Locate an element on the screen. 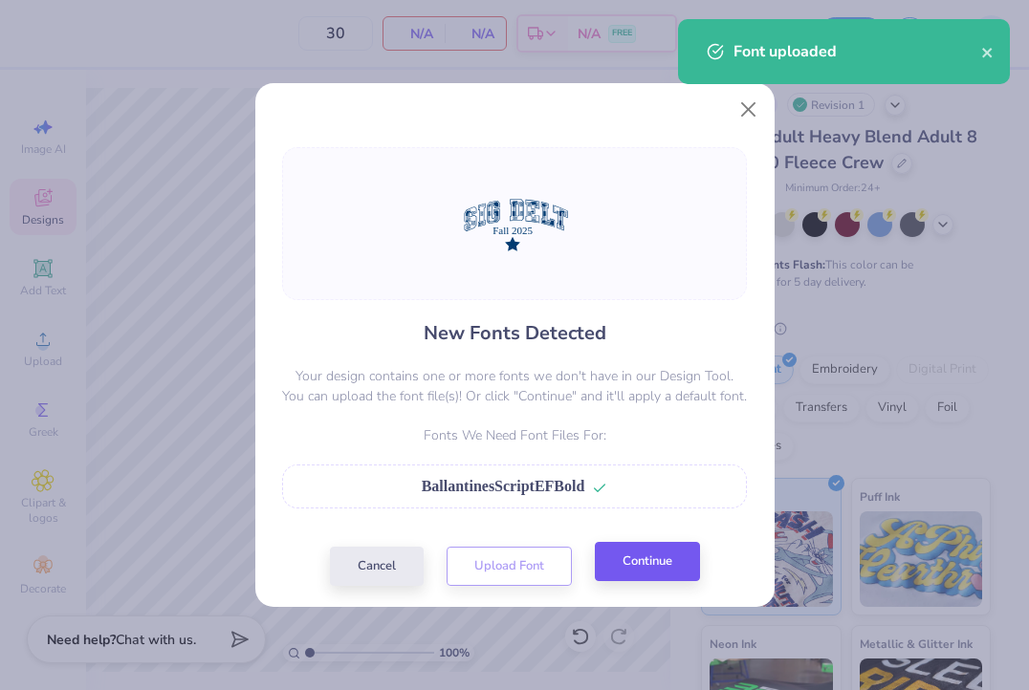 This screenshot has height=690, width=1029. button: close is located at coordinates (988, 52).